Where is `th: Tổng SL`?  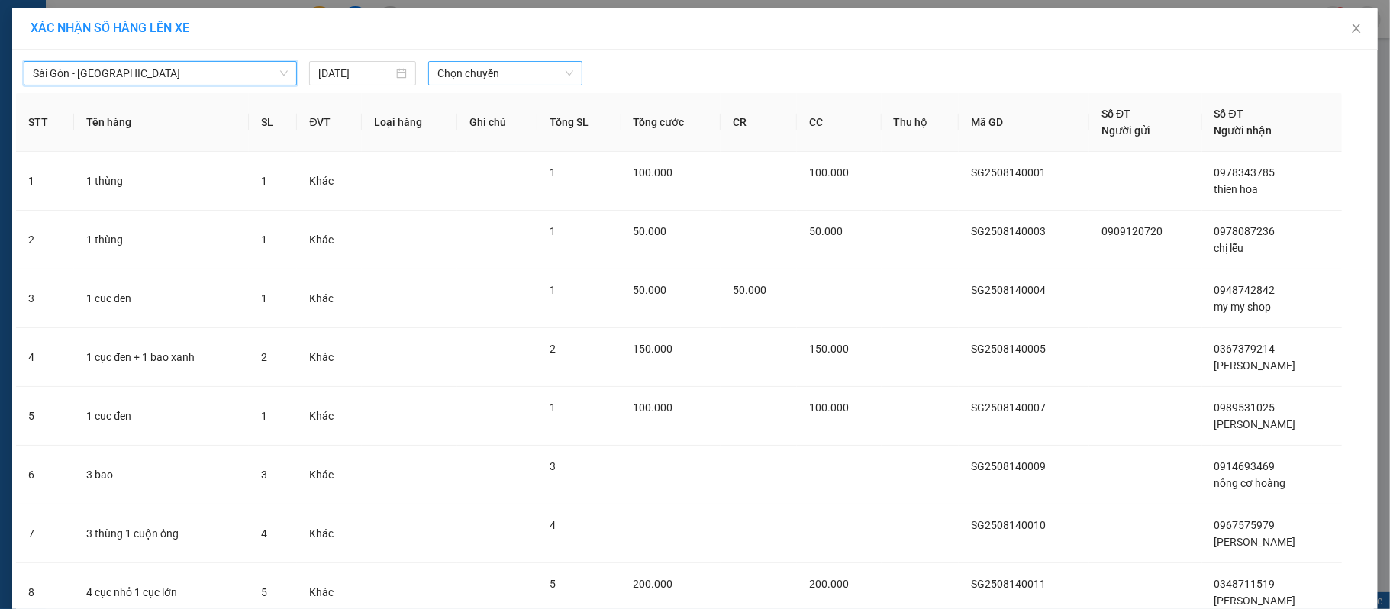 th: Tổng SL is located at coordinates (579, 122).